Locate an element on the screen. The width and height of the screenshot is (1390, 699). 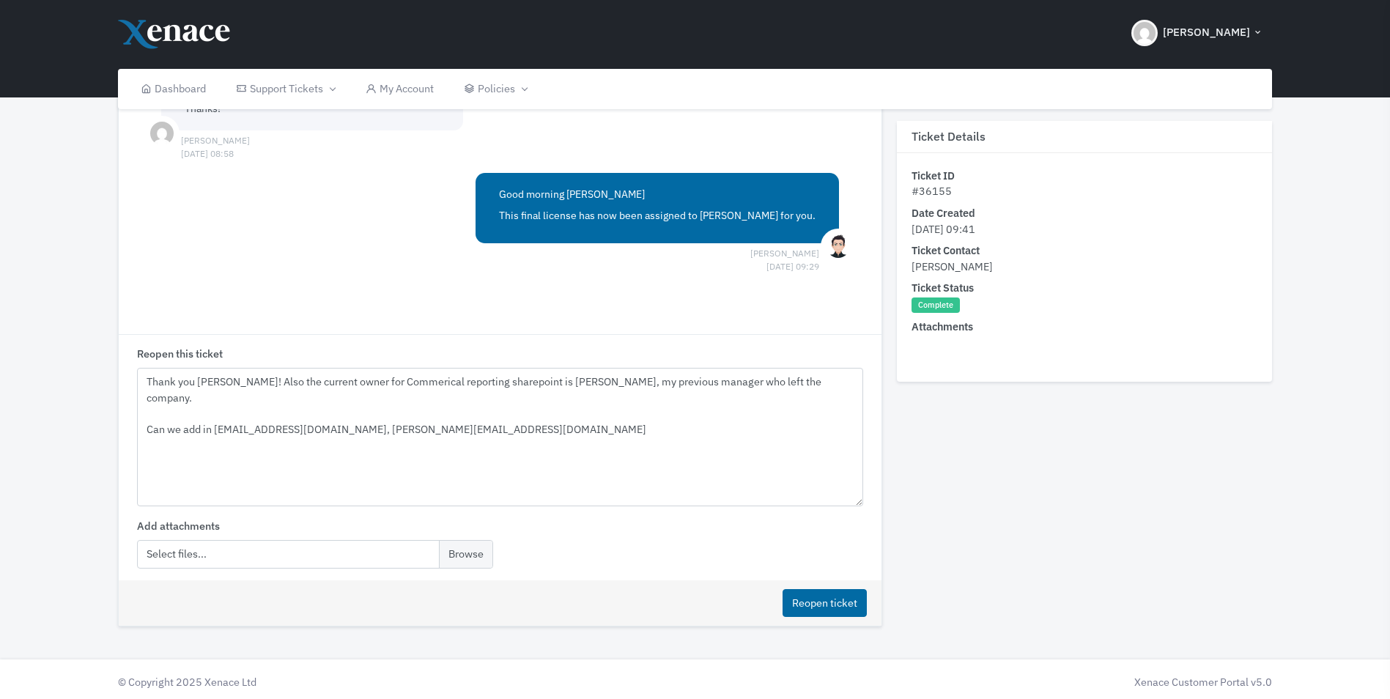
dt: Attachments is located at coordinates (1085, 328).